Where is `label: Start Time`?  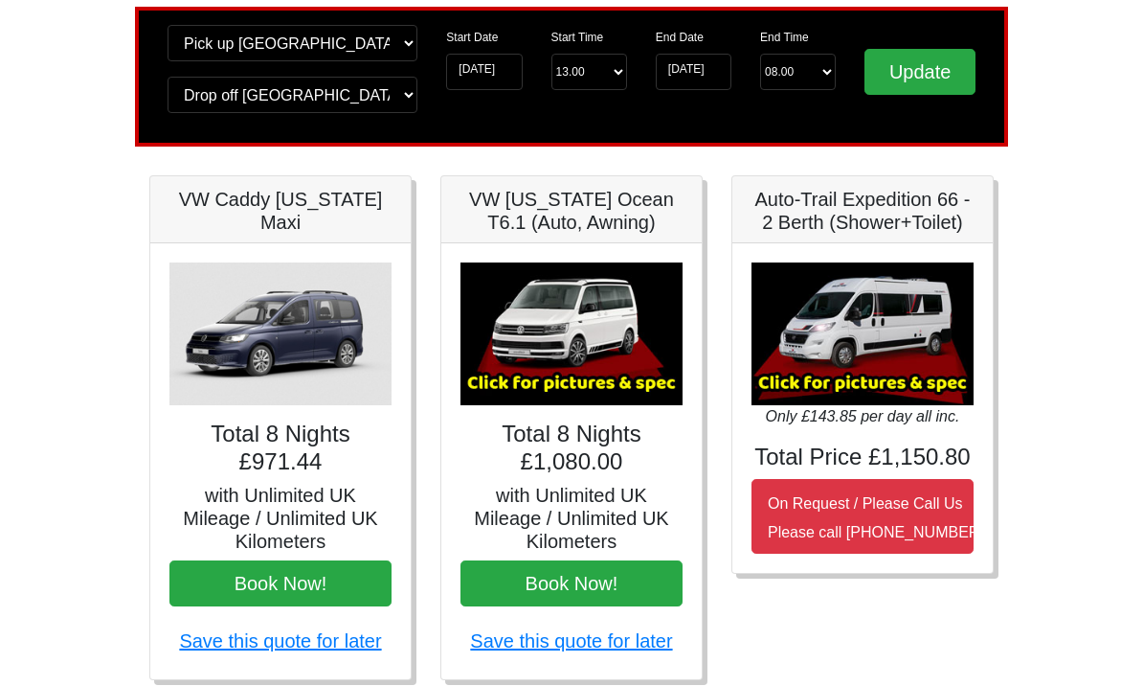 label: Start Time is located at coordinates (577, 38).